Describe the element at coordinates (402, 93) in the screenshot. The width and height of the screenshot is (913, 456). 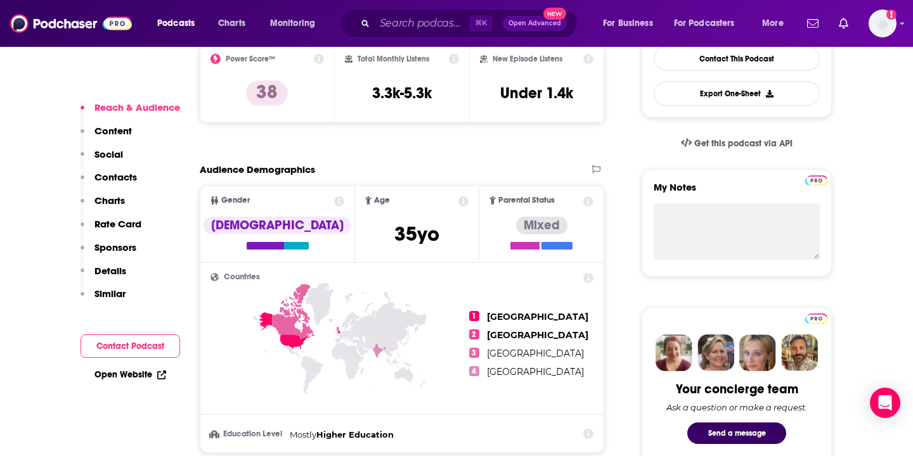
I see `h3: 3.3k-5.3k` at that location.